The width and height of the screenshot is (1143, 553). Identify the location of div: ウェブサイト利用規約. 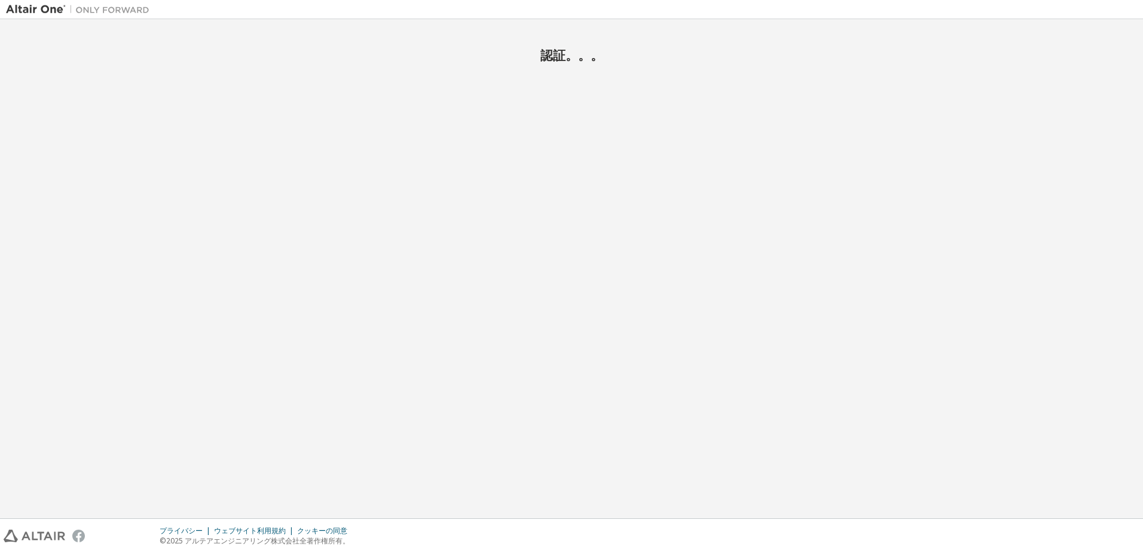
(255, 530).